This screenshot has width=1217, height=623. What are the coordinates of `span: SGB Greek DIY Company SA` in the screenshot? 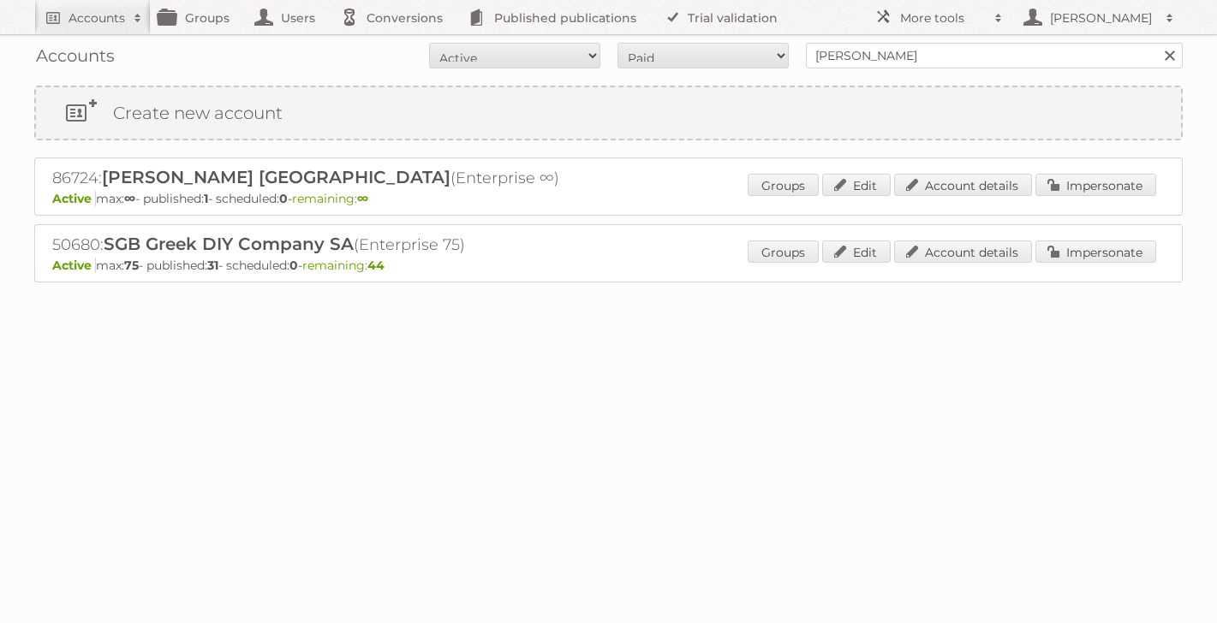 It's located at (229, 244).